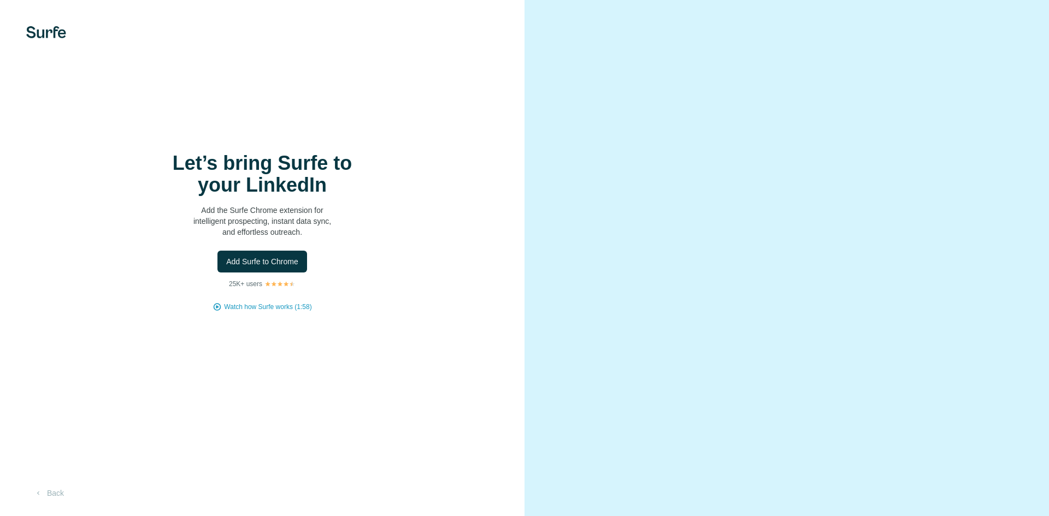 This screenshot has height=516, width=1049. What do you see at coordinates (262, 221) in the screenshot?
I see `p: Add the Surfe Chrome extension for intelligent prospecting, instant data sync, and effortless out...` at bounding box center [262, 221].